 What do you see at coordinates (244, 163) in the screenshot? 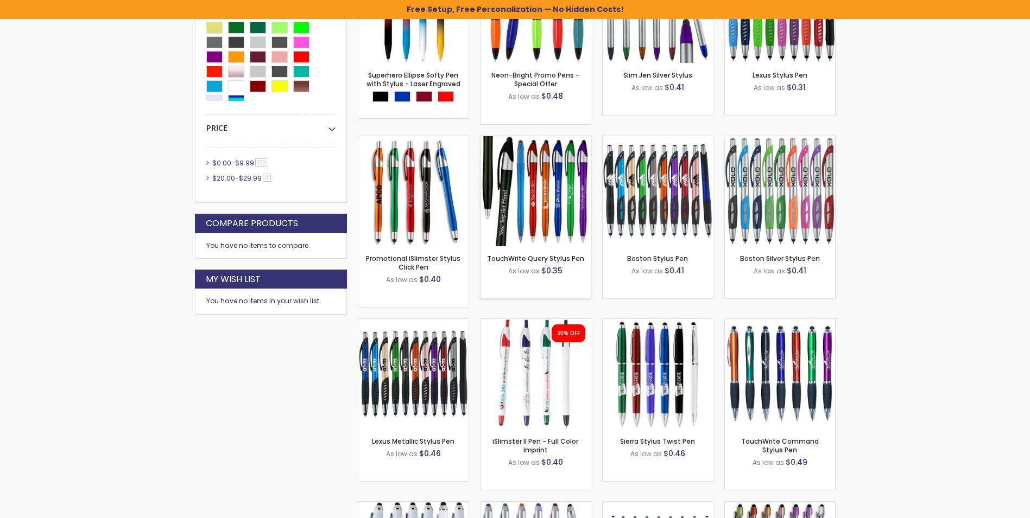
I see `span: $9.99` at bounding box center [244, 163].